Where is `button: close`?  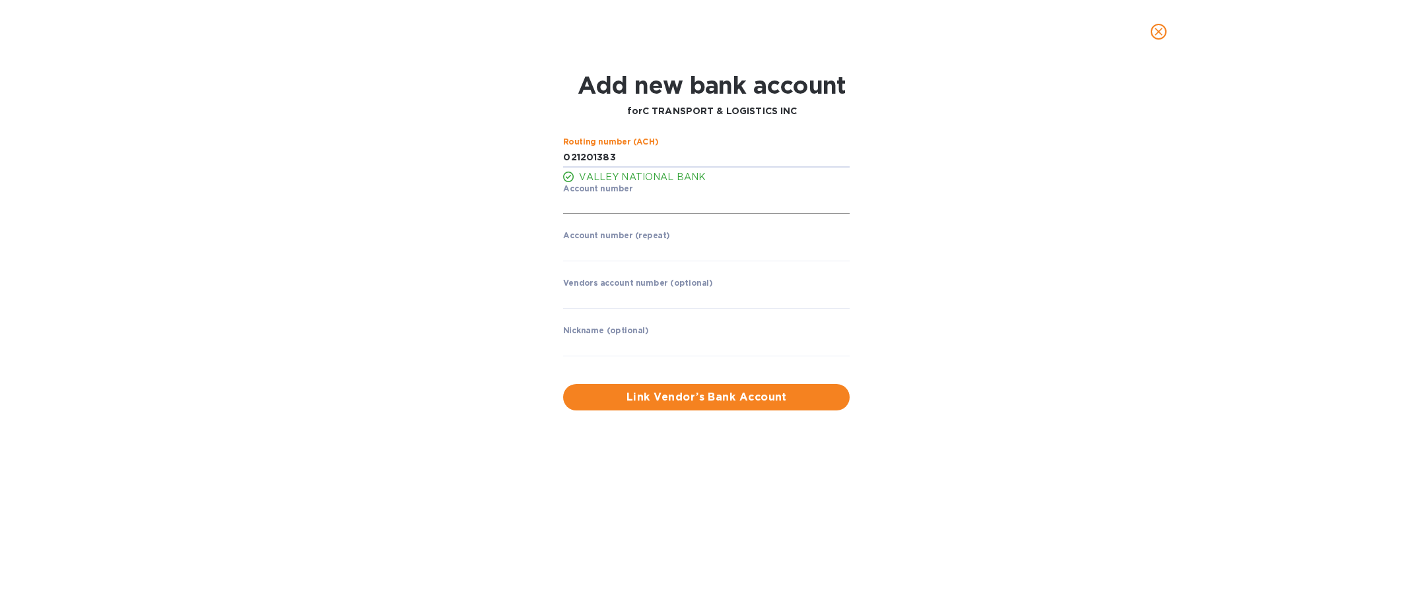 button: close is located at coordinates (1158, 32).